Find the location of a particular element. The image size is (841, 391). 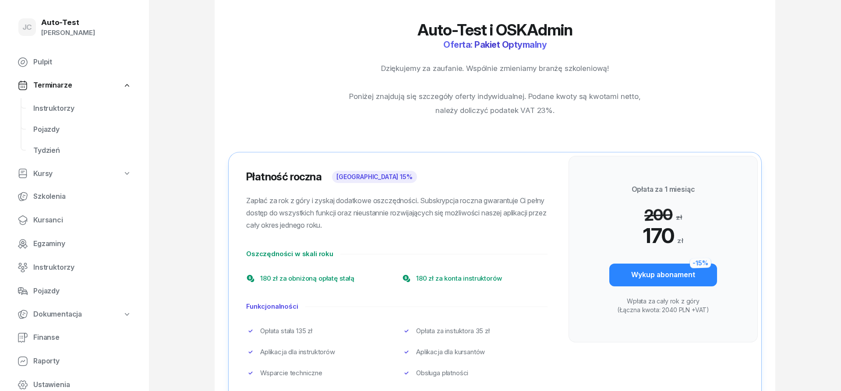

span: Pulpit is located at coordinates (82, 62).